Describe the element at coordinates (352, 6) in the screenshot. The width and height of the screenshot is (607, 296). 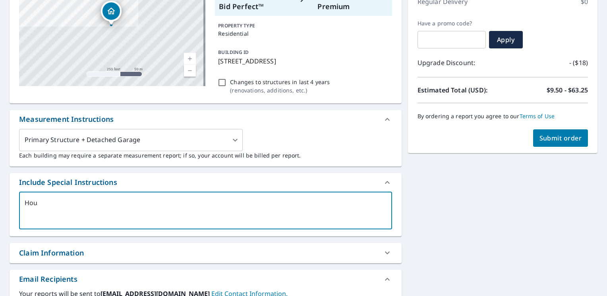
I see `p: Premium` at that location.